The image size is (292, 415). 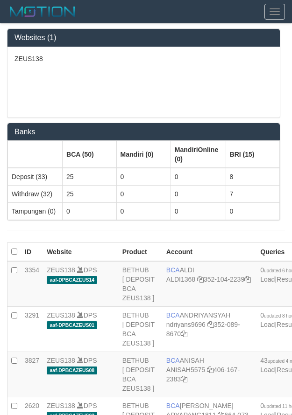 What do you see at coordinates (209, 284) in the screenshot?
I see `td: ALDI 352-104-2239` at bounding box center [209, 284].